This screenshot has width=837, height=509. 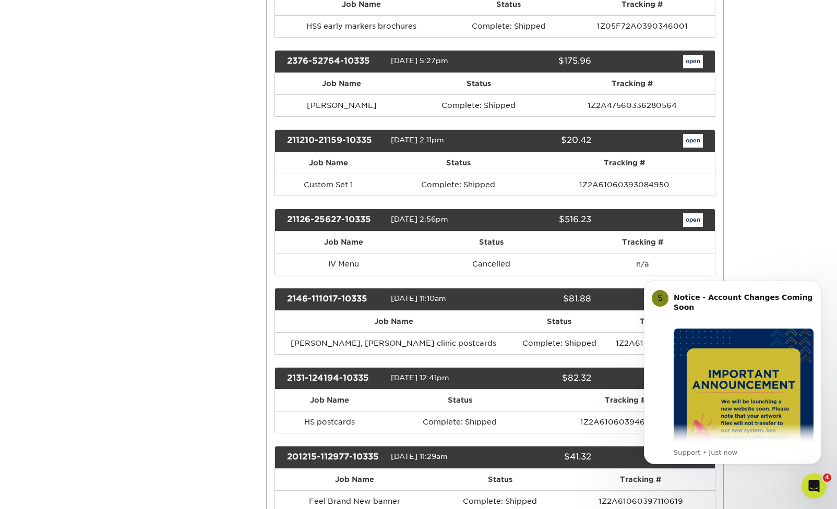 What do you see at coordinates (542, 379) in the screenshot?
I see `div: $82.32` at bounding box center [542, 379].